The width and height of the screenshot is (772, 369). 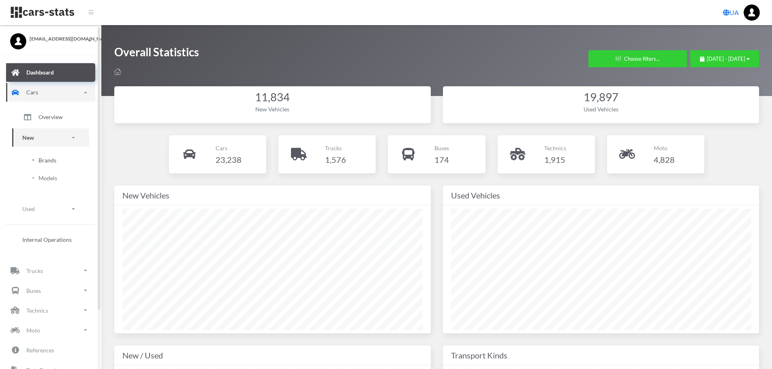 I want to click on a: Trucks, so click(x=51, y=271).